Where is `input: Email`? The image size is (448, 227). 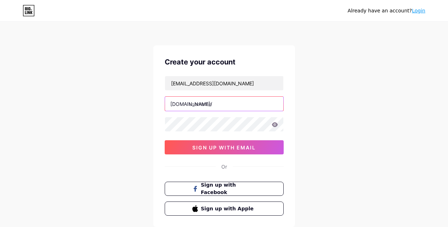
input: Email is located at coordinates (224, 83).